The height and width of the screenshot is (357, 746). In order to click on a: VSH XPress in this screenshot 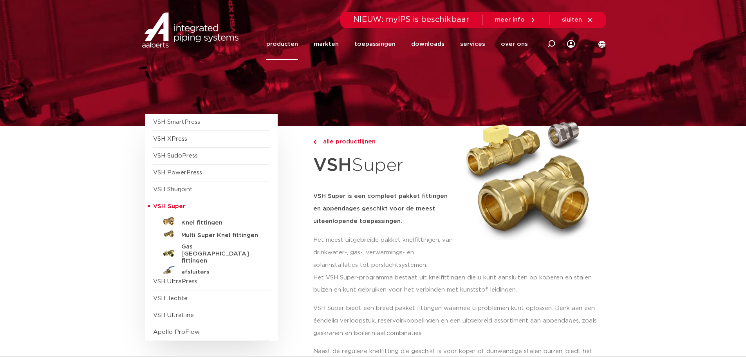, I will do `click(170, 139)`.